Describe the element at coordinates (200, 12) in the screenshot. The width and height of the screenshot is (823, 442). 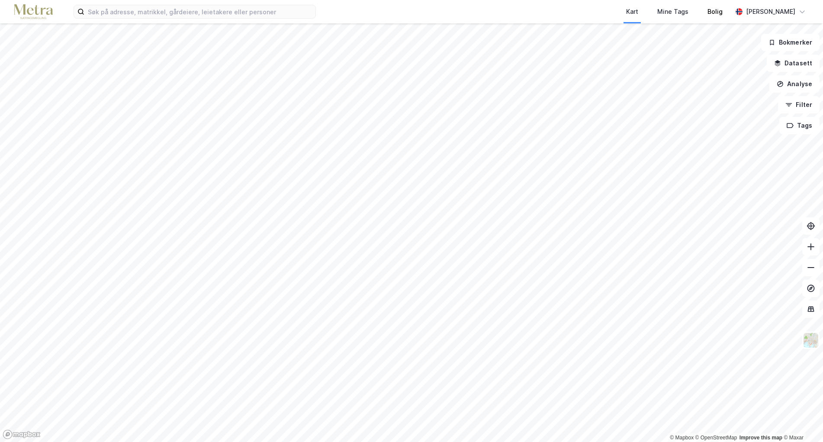
I see `input: Søk på adresse, matrikkel, gårdeiere, leietakere eller personer` at that location.